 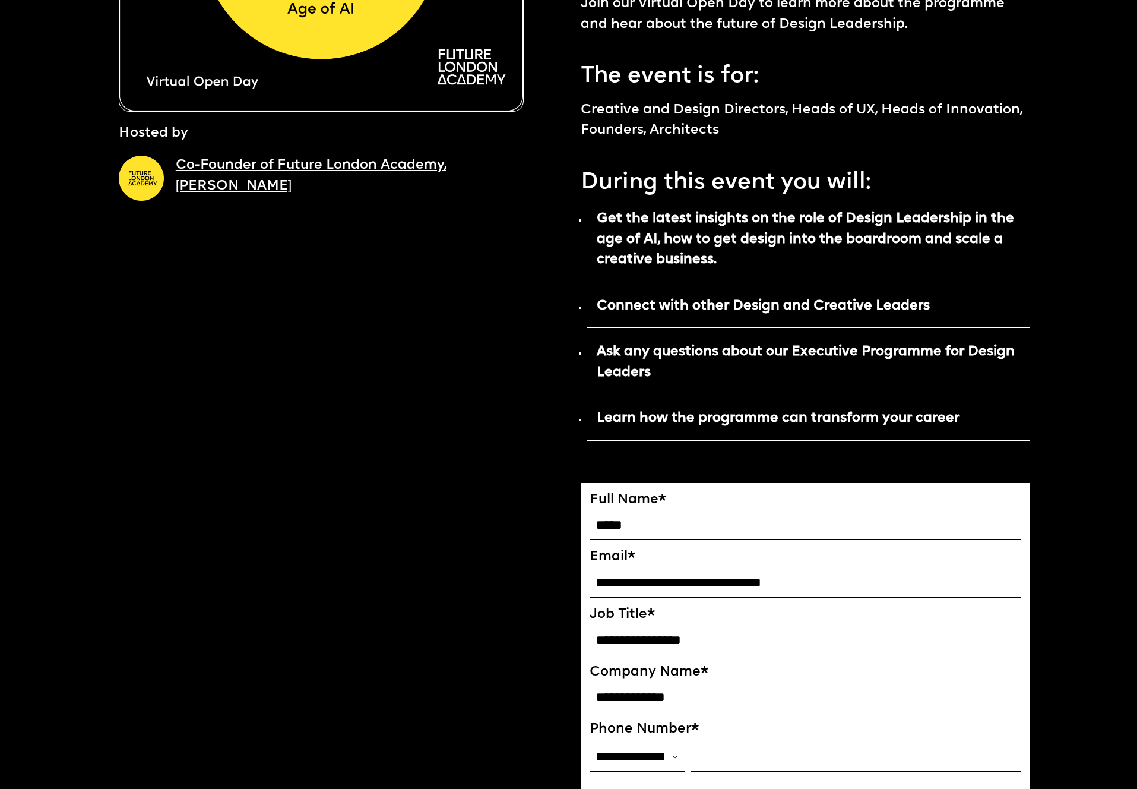 What do you see at coordinates (806, 615) in the screenshot?
I see `label: Job Title` at bounding box center [806, 615].